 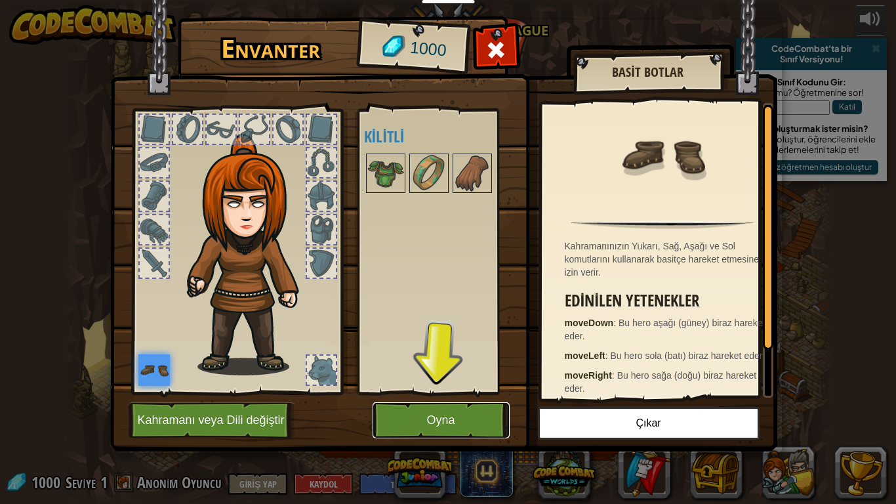 I want to click on strong: moveDown, so click(x=589, y=323).